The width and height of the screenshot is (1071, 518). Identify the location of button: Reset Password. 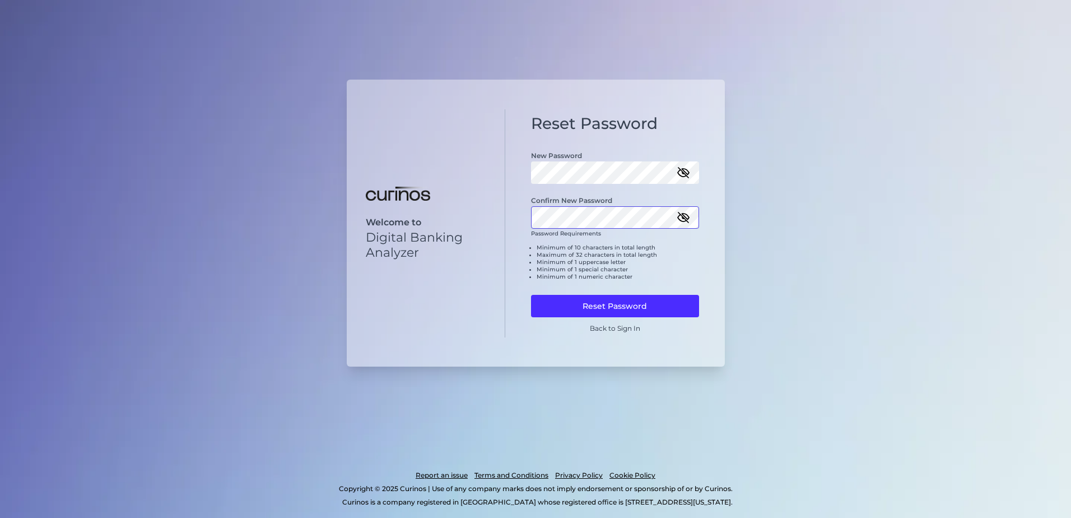
(615, 306).